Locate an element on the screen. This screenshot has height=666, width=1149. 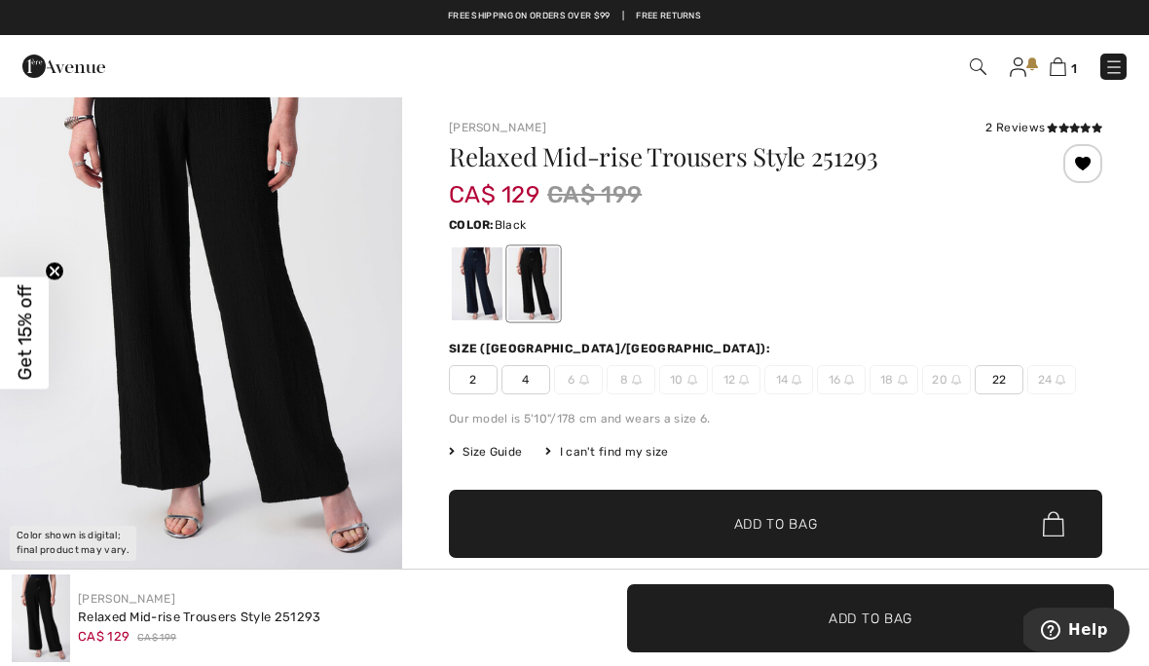
a: 1 is located at coordinates (1064, 66).